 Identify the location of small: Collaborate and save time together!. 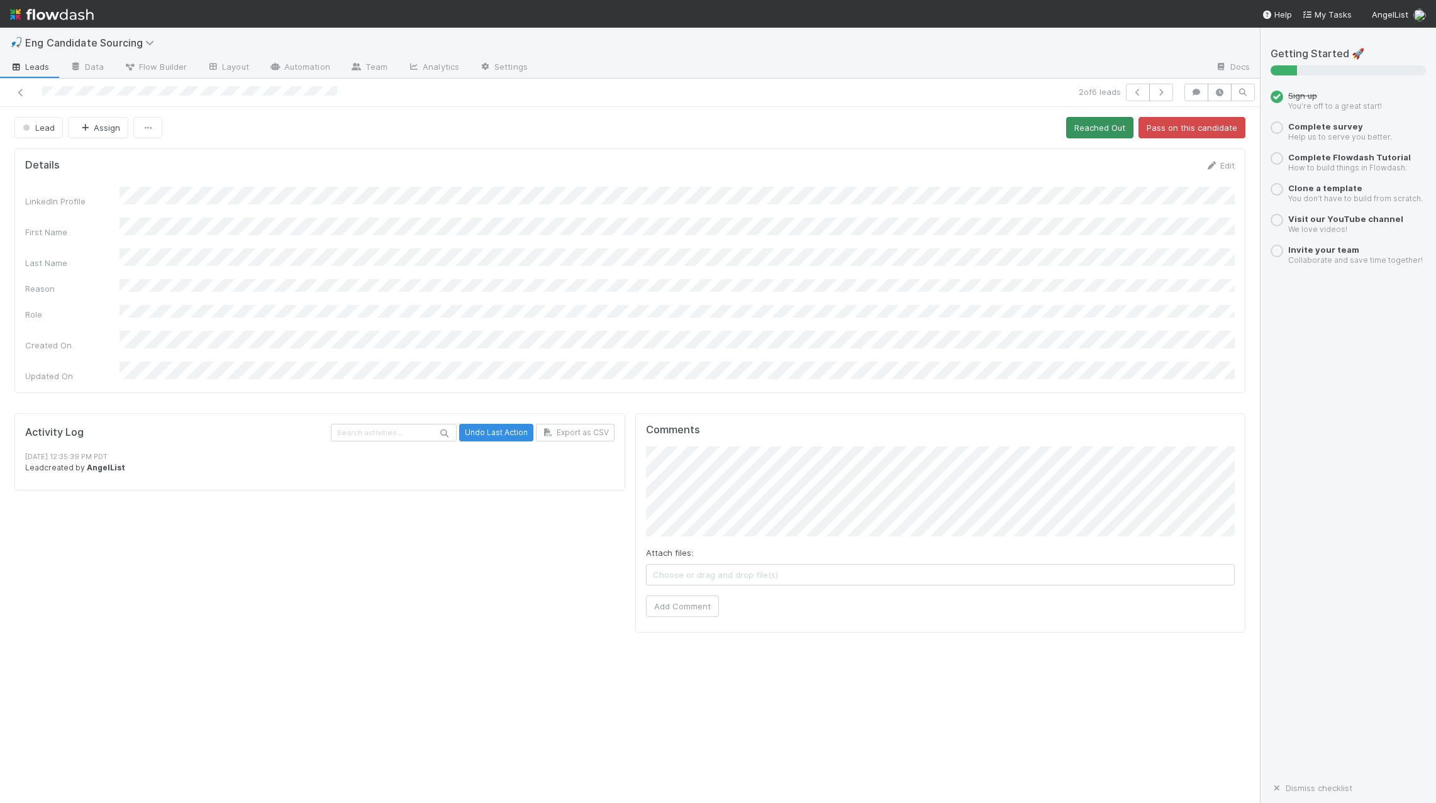
(1356, 260).